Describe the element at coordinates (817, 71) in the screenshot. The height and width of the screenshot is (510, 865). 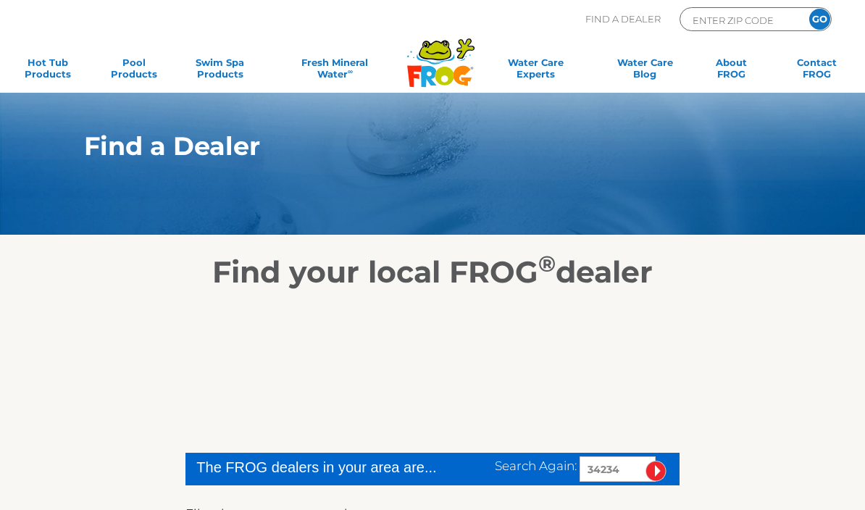
I see `a: ContactFROG` at that location.